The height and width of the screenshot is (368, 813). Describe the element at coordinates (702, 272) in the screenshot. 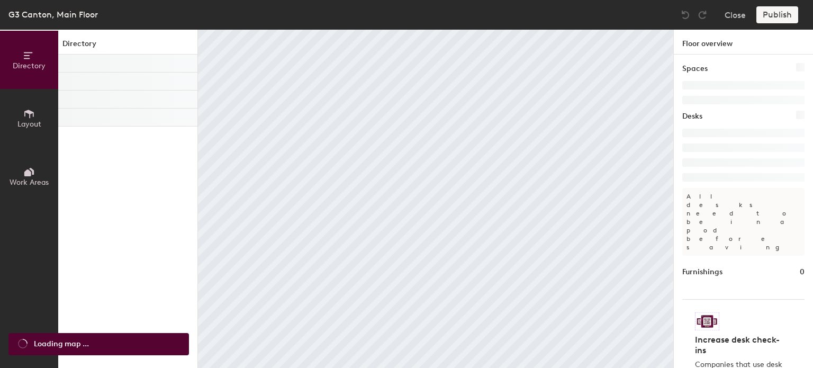

I see `h1: Furnishings` at that location.